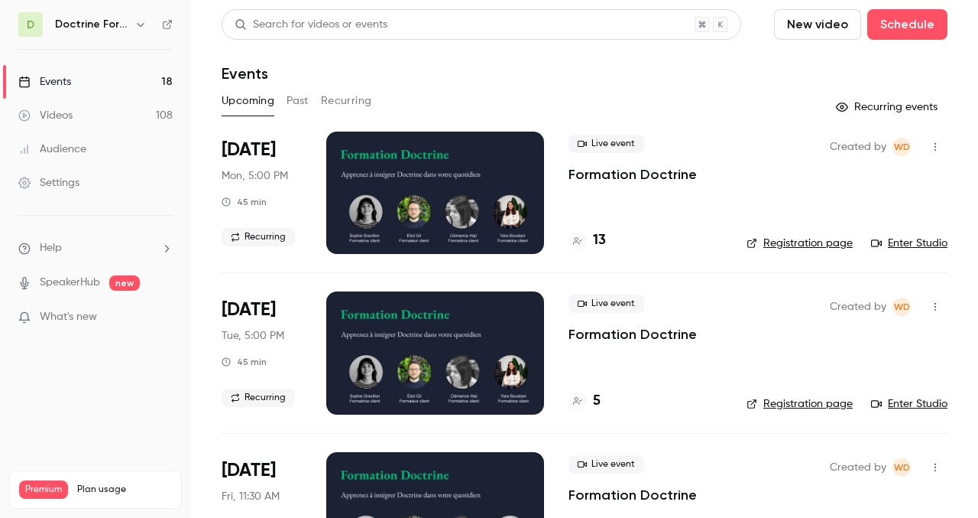 The image size is (978, 518). Describe the element at coordinates (45, 115) in the screenshot. I see `div: Videos` at that location.